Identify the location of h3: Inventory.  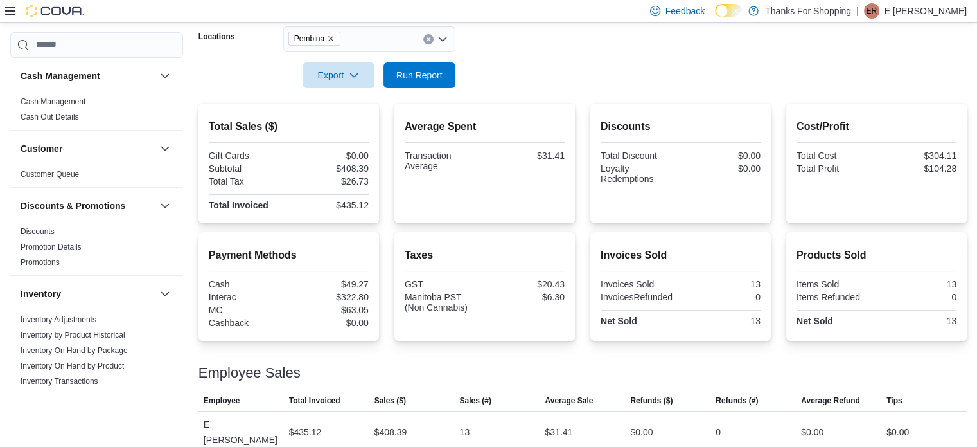
(40, 294).